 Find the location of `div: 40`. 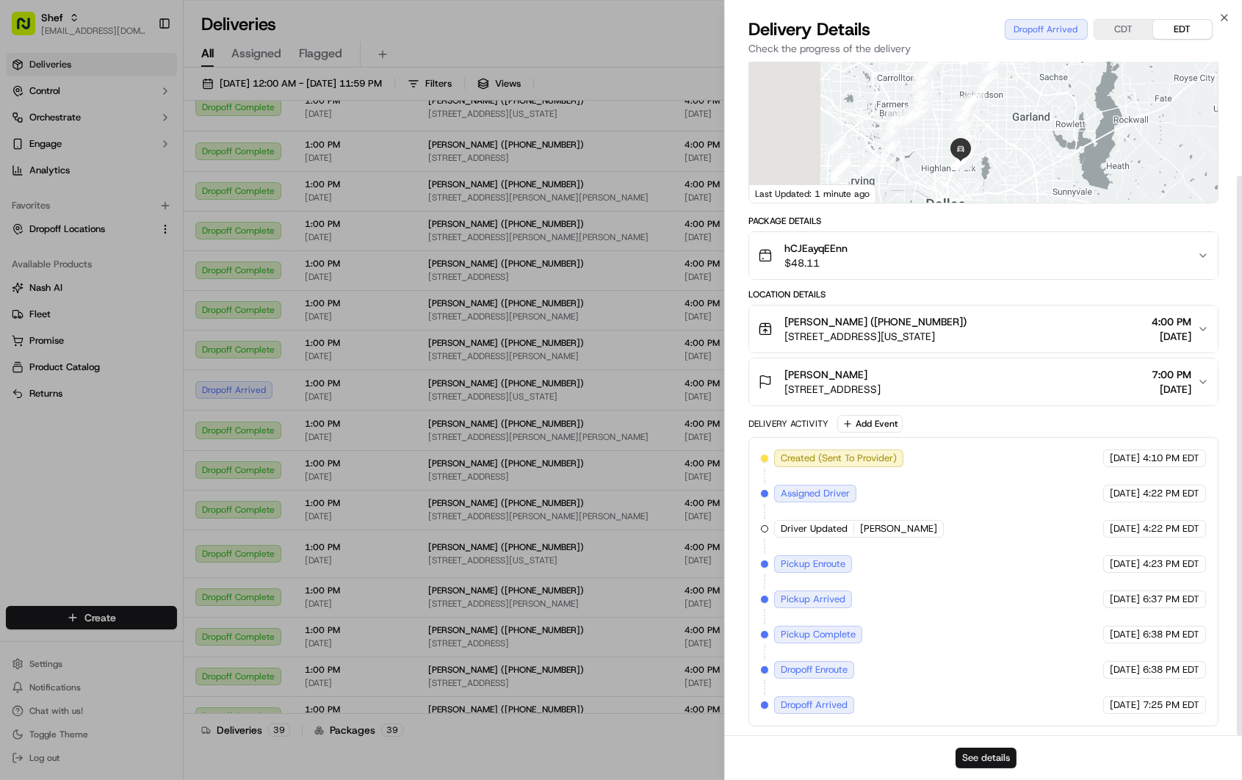

div: 40 is located at coordinates (992, 65).